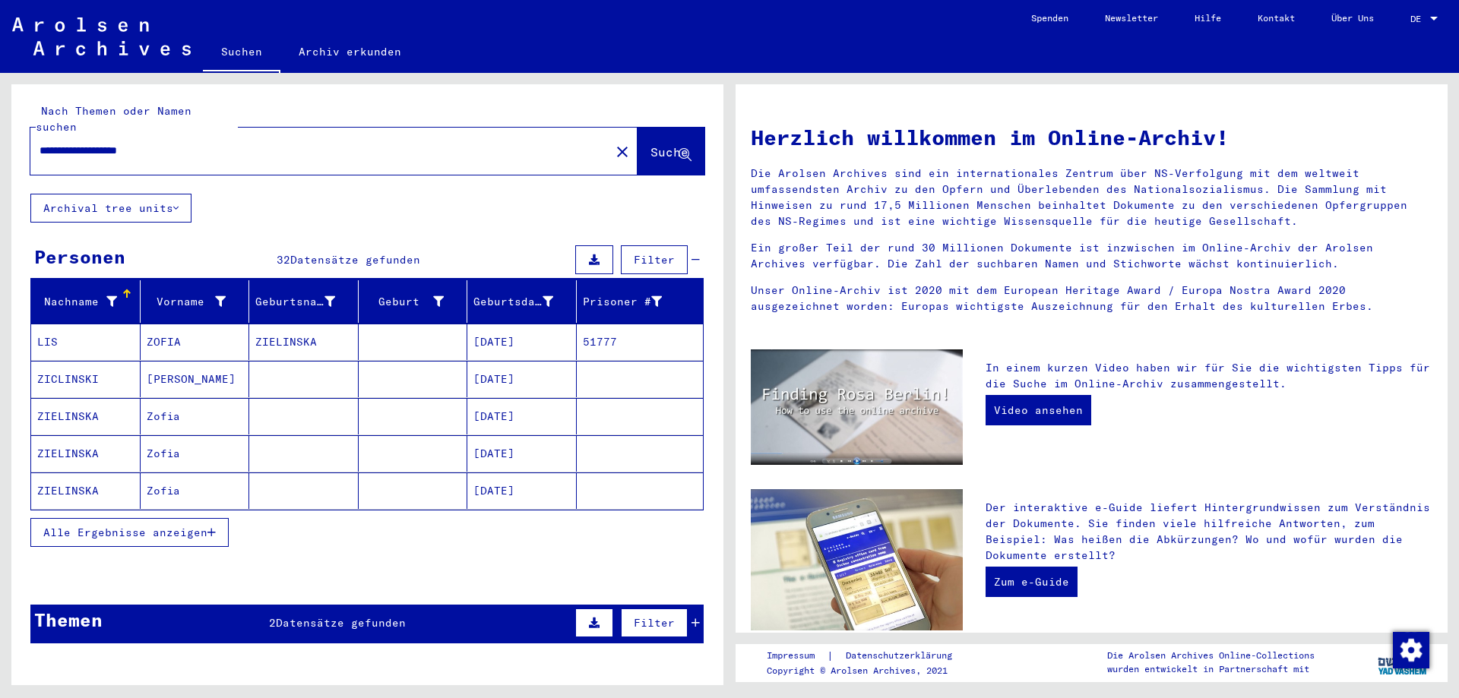  What do you see at coordinates (113, 119) in the screenshot?
I see `mat-label: Nach Themen oder Namen suchen` at bounding box center [113, 119].